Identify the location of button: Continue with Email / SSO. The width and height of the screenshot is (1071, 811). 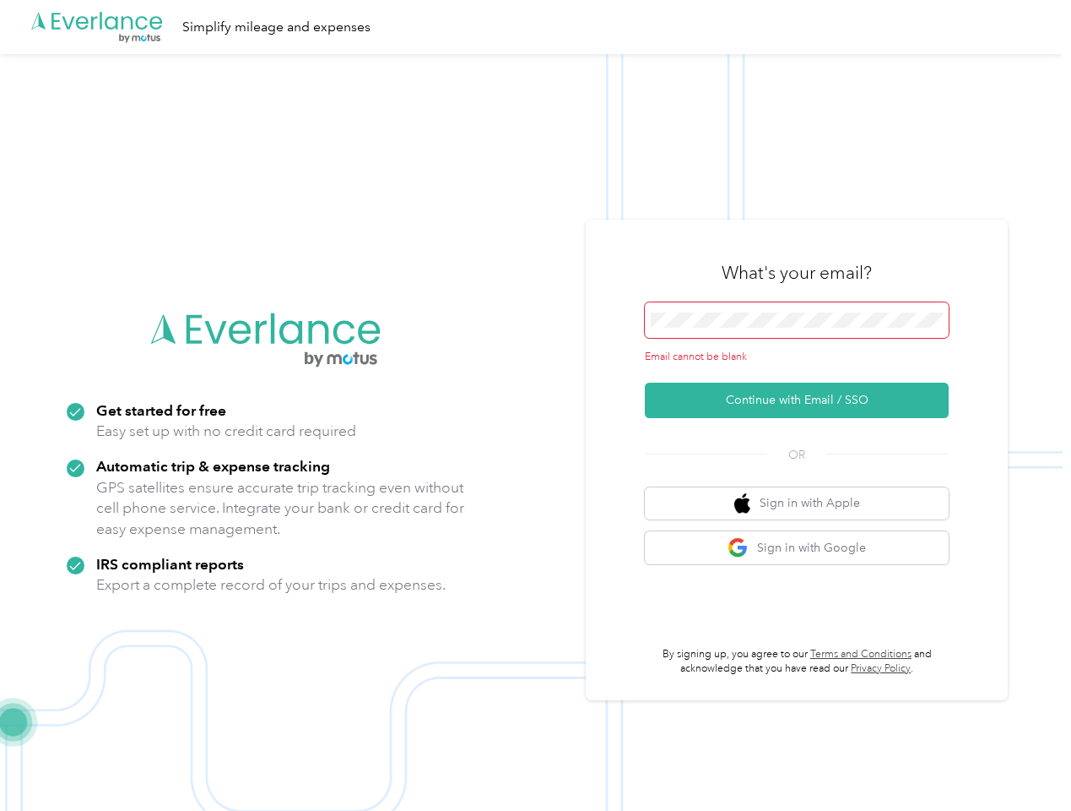
(797, 400).